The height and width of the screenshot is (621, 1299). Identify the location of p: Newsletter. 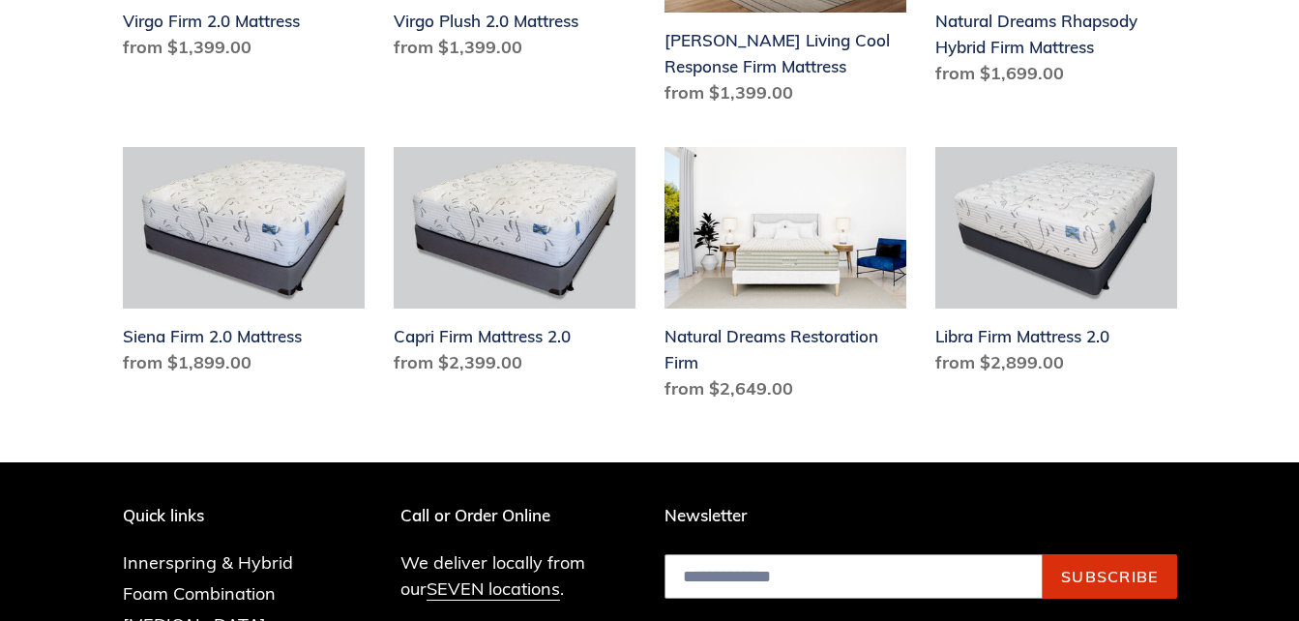
(921, 516).